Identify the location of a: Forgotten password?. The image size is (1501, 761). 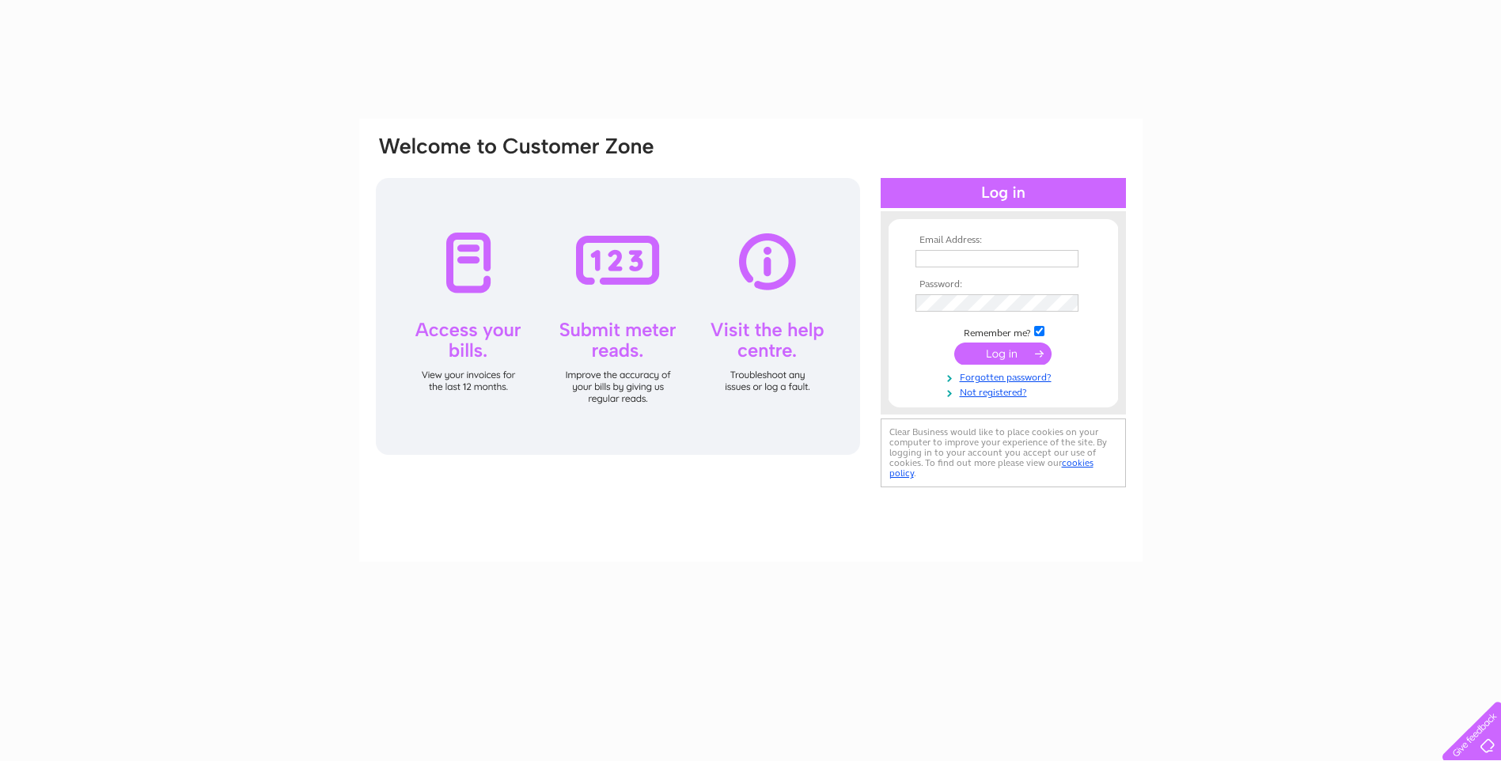
(1005, 376).